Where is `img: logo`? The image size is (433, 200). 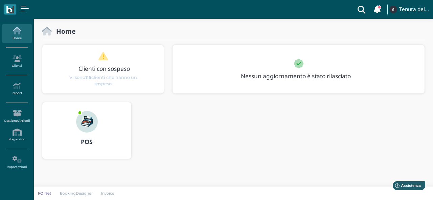 img: logo is located at coordinates (10, 9).